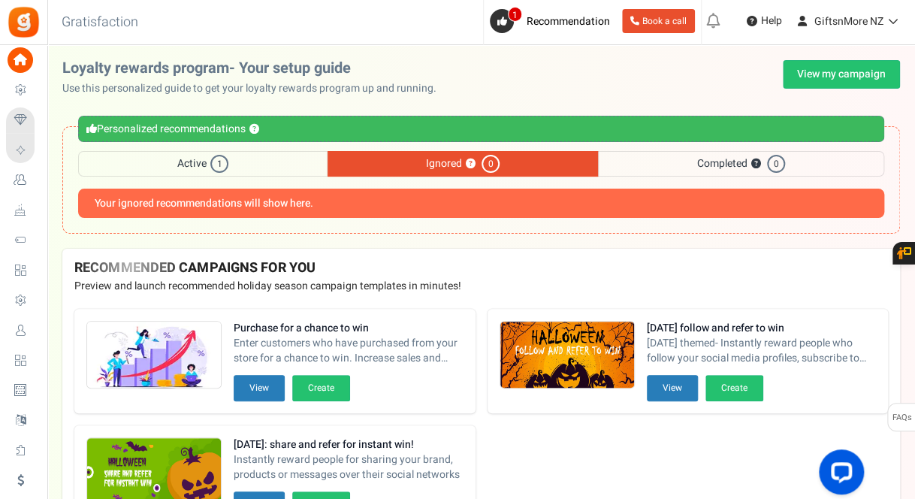 The height and width of the screenshot is (499, 915). What do you see at coordinates (740, 164) in the screenshot?
I see `span: Completed` at bounding box center [740, 164].